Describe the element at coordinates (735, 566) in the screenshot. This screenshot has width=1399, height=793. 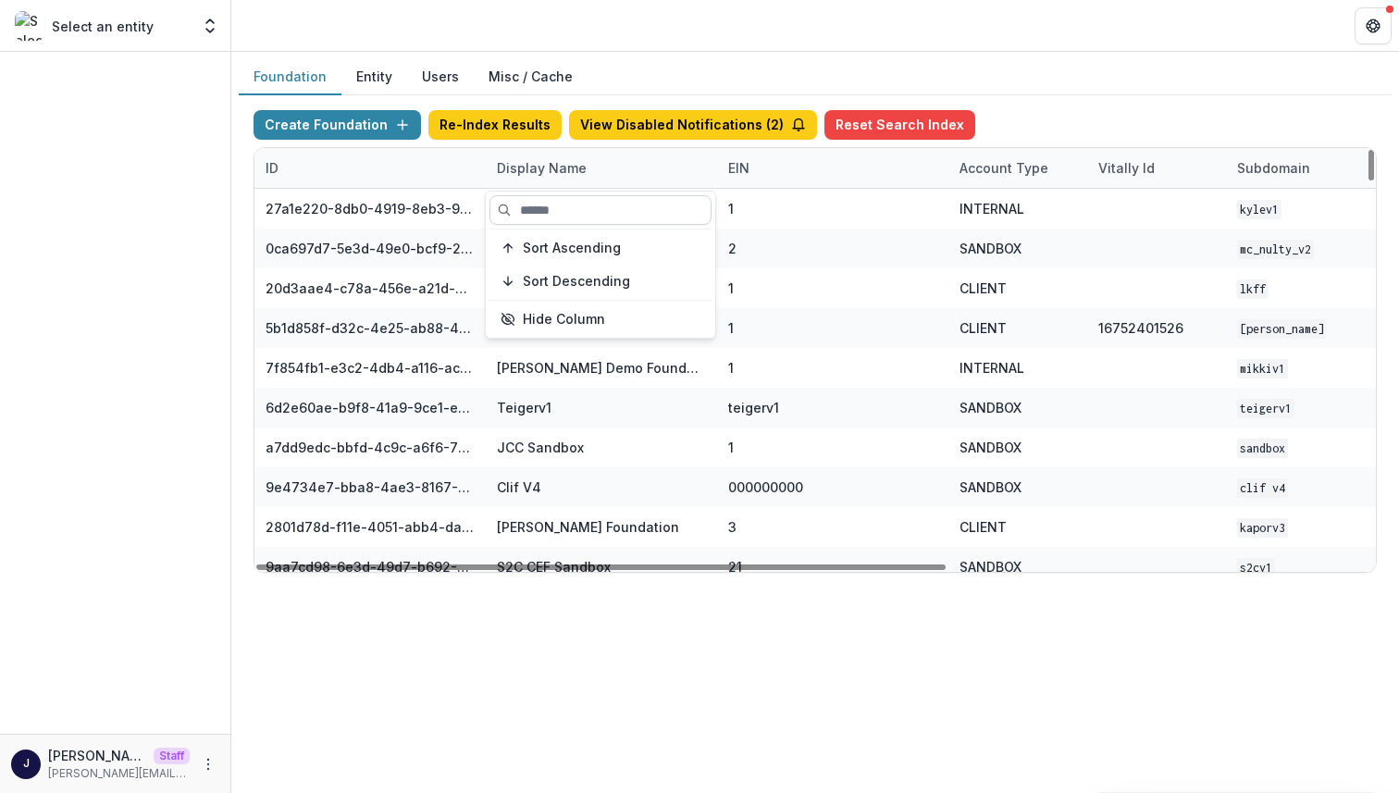
I see `div: 21` at that location.